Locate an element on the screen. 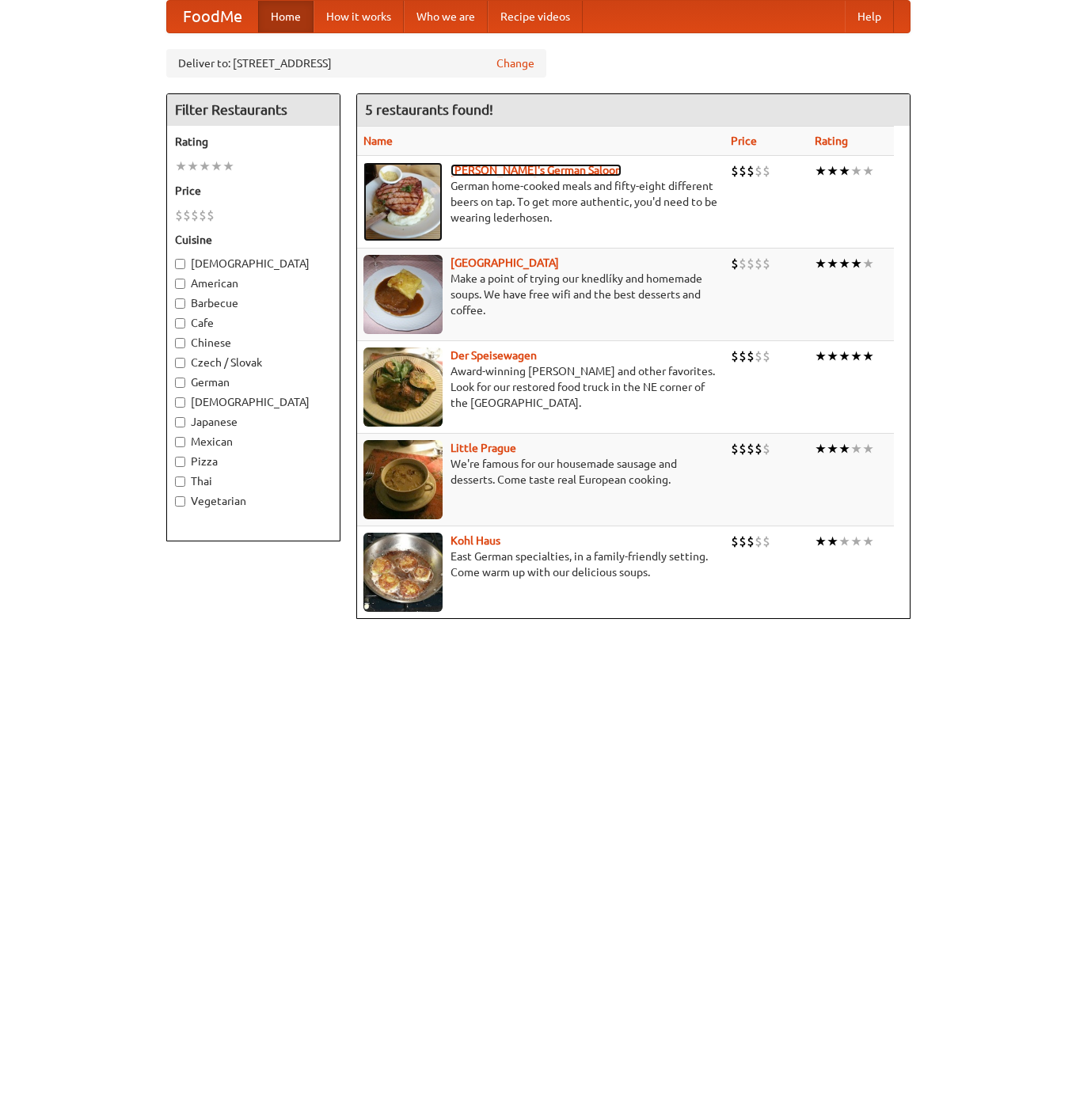  p: Make a point of trying our knedlíky and homemade soups. We have free wifi and the best desserts a... is located at coordinates (541, 294).